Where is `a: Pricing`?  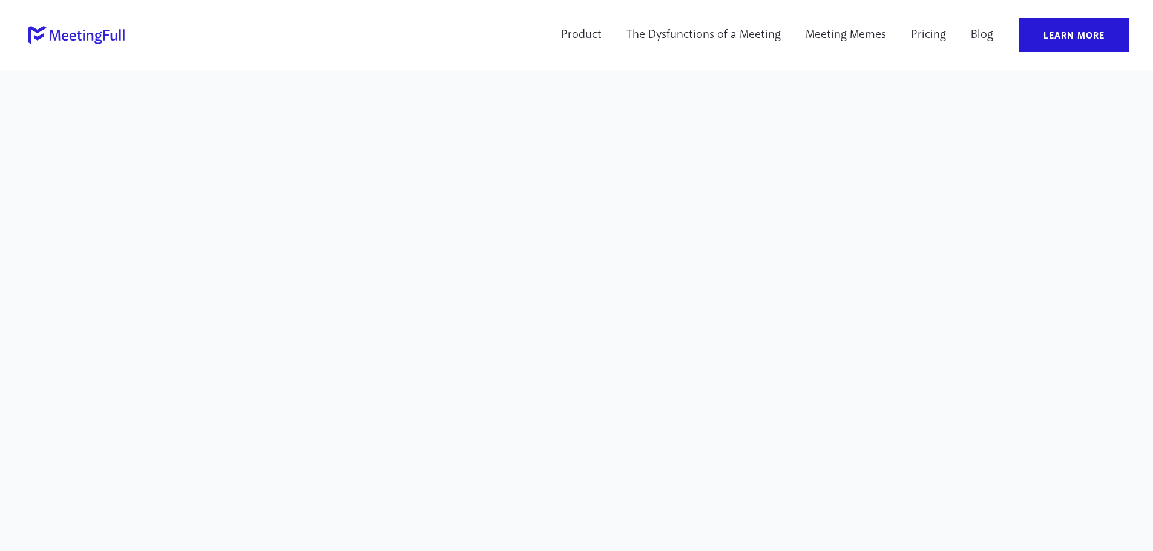 a: Pricing is located at coordinates (929, 35).